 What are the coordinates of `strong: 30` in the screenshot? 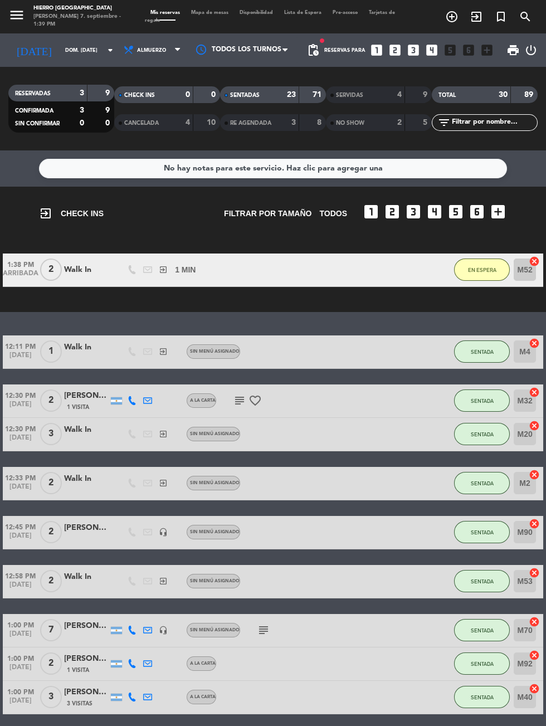 It's located at (503, 95).